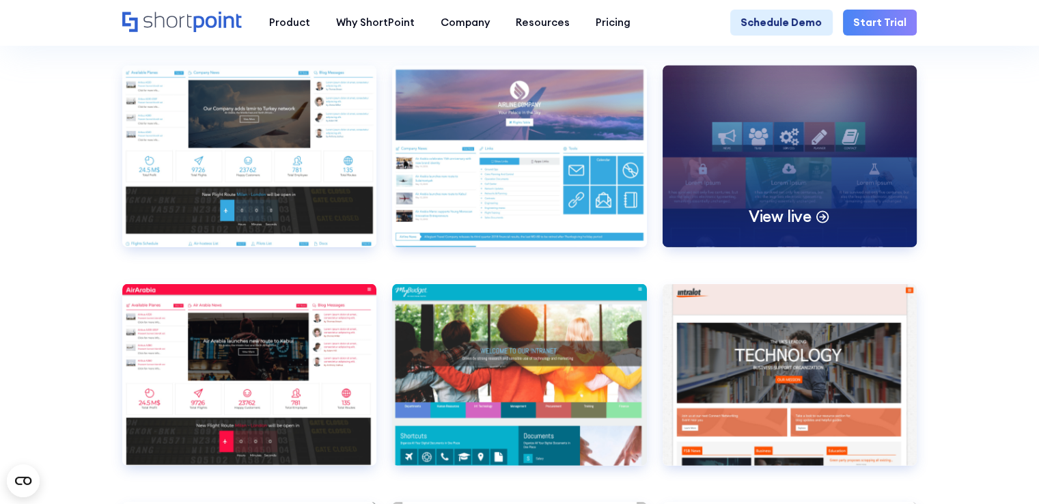  What do you see at coordinates (249, 167) in the screenshot?
I see `a: Airlines 1` at bounding box center [249, 167].